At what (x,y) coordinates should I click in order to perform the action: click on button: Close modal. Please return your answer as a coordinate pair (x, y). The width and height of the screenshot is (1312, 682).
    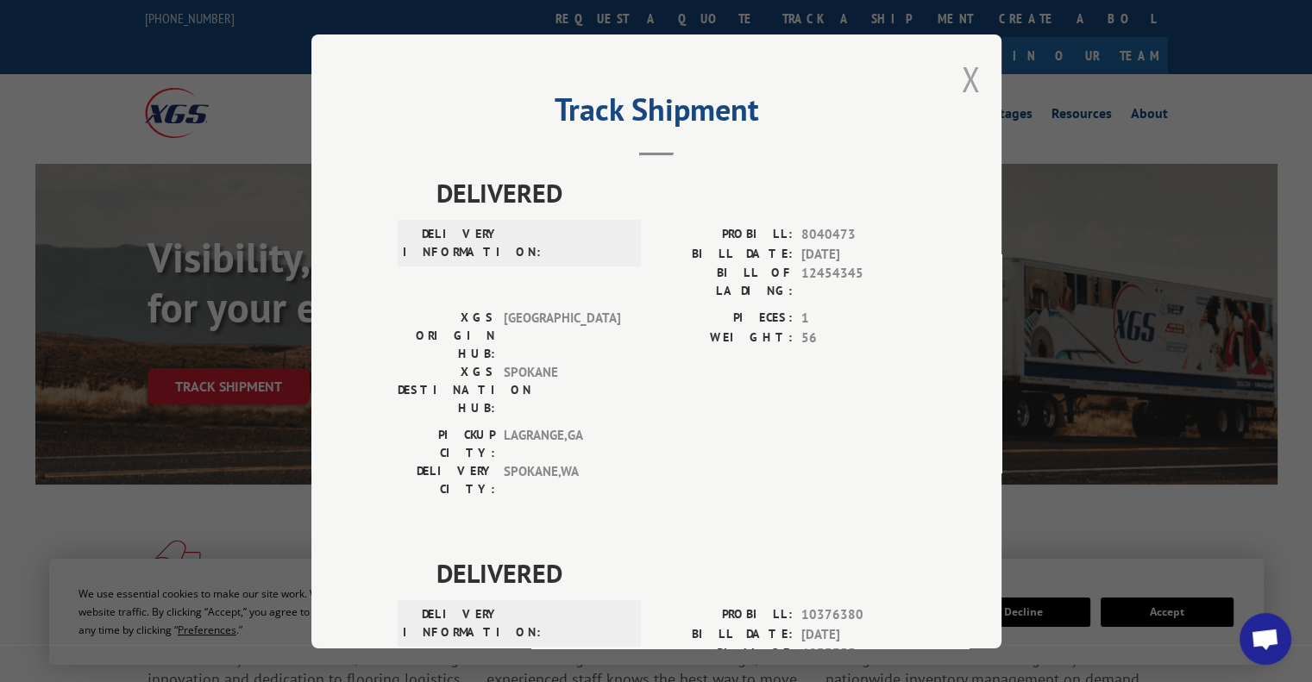
    Looking at the image, I should click on (971, 79).